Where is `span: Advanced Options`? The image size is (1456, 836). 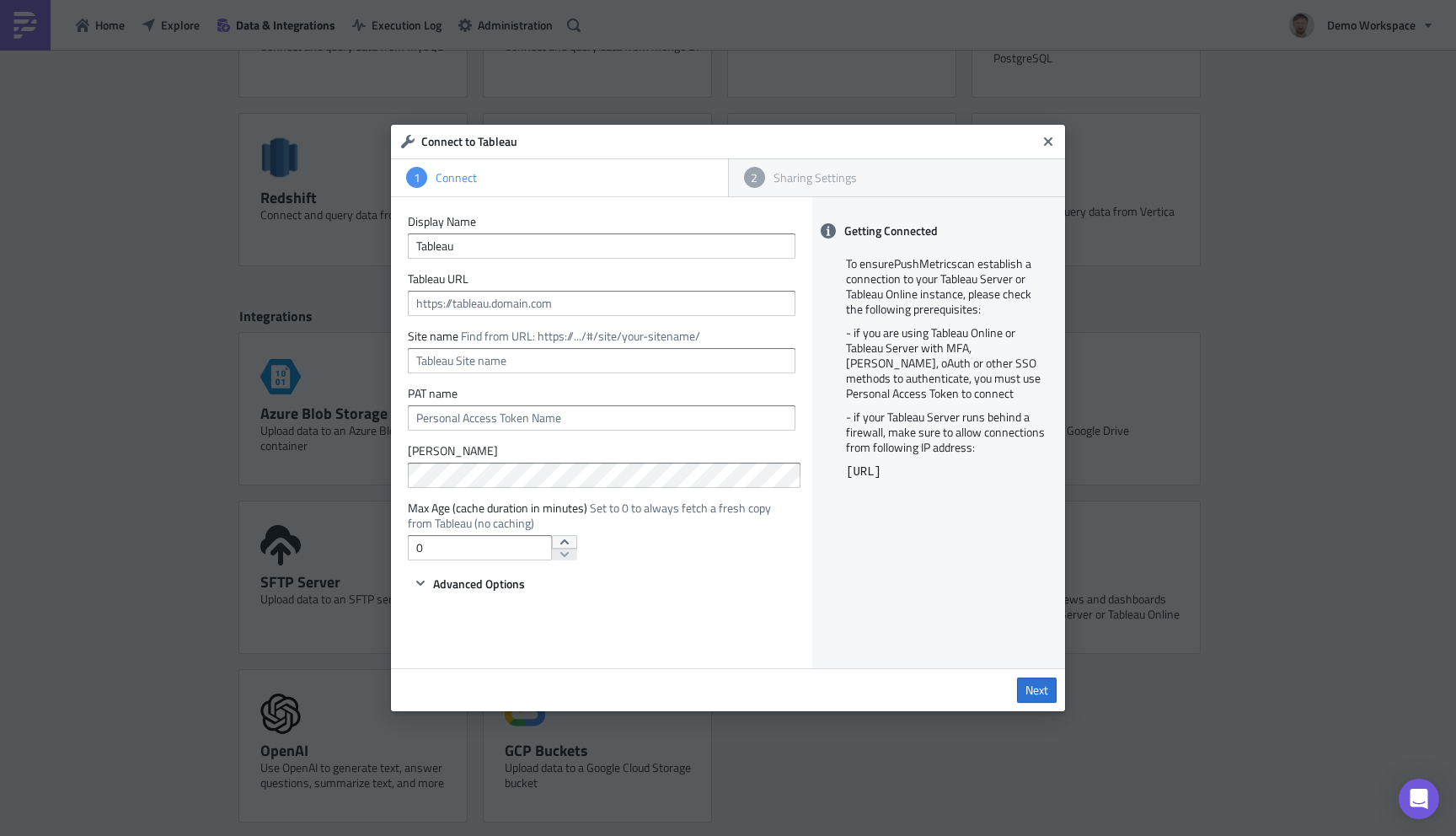 span: Advanced Options is located at coordinates (479, 583).